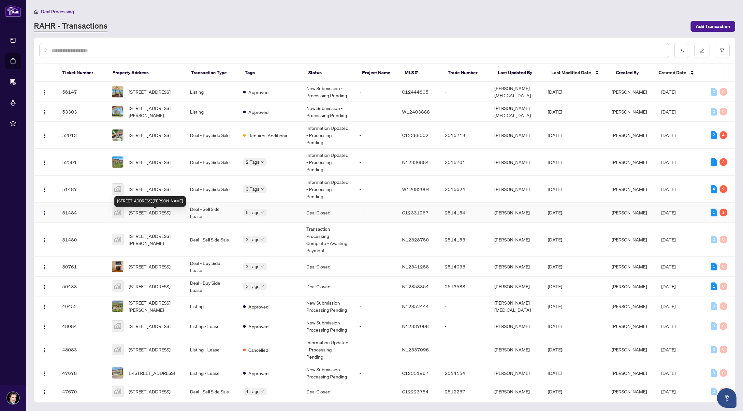 This screenshot has height=411, width=743. I want to click on span: Requires Additional Docs, so click(269, 136).